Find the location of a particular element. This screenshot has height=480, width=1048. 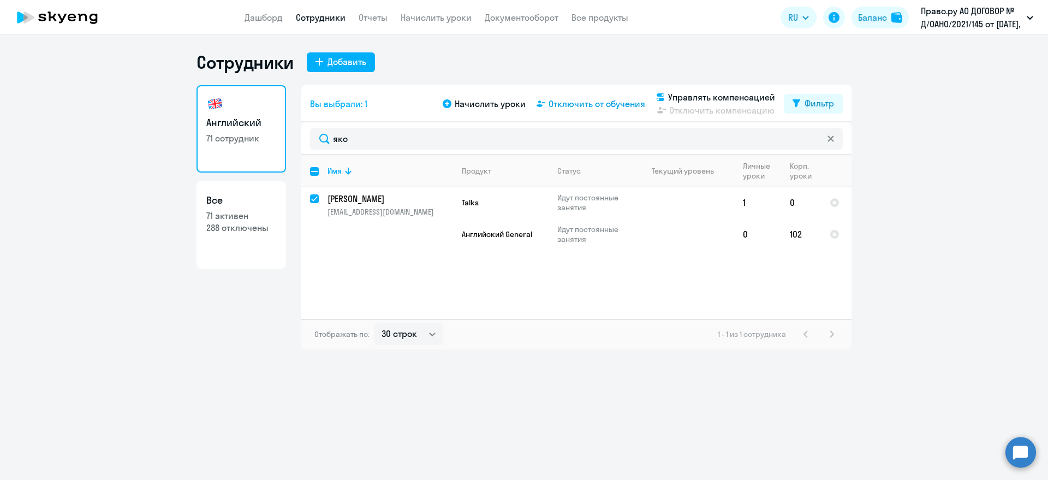

button: RU is located at coordinates (798, 17).